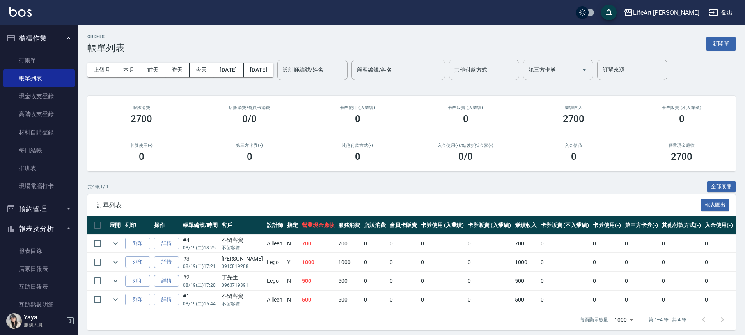  I want to click on button: 報表及分析, so click(39, 229).